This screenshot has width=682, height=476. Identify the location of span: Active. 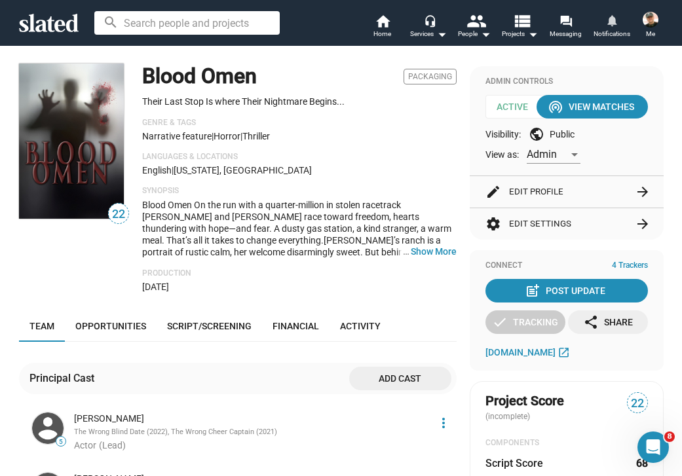
(517, 107).